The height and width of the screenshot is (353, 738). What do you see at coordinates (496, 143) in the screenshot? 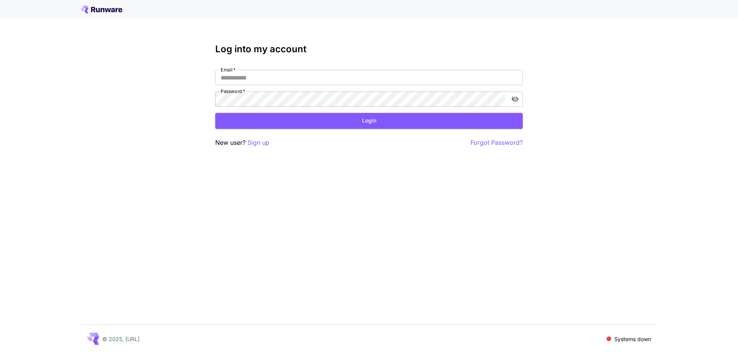
I see `button: Forgot Password?` at bounding box center [496, 143].